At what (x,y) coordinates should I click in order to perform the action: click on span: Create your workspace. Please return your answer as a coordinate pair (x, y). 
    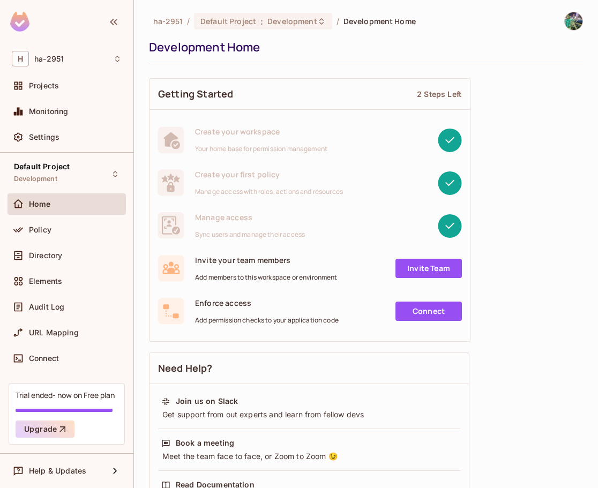
    Looking at the image, I should click on (261, 131).